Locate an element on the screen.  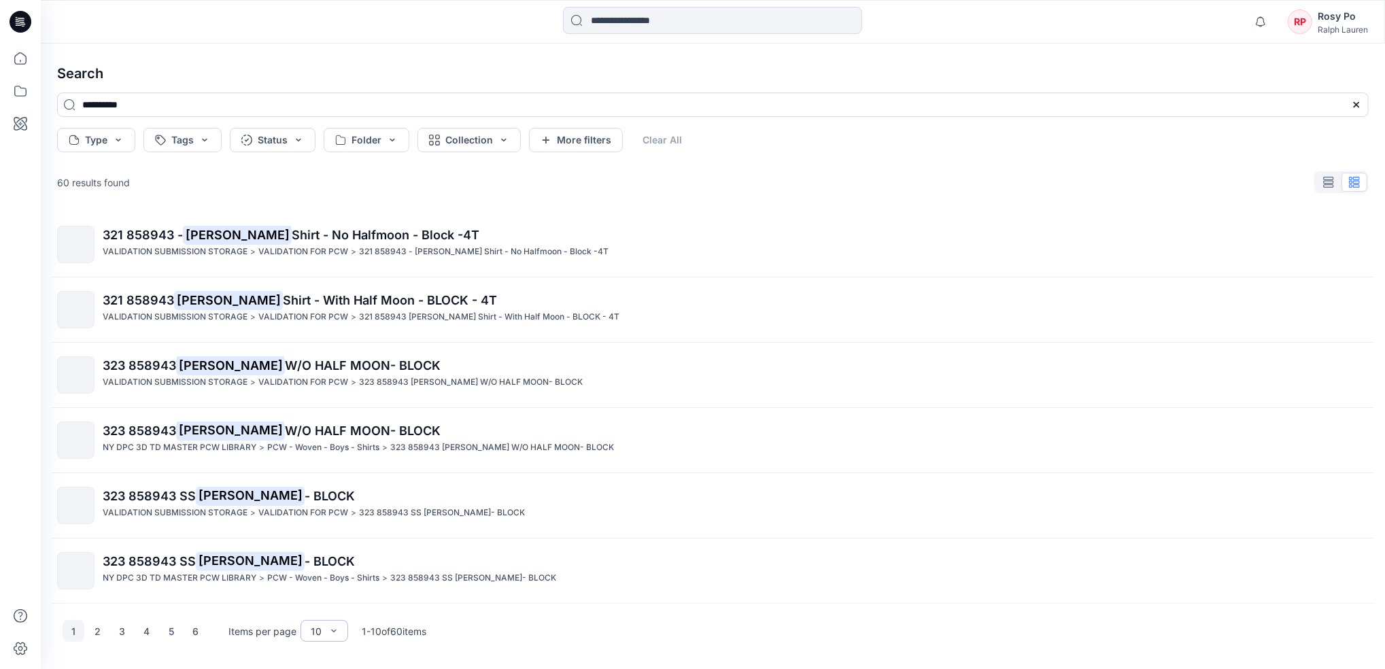
button: 2 is located at coordinates (98, 631).